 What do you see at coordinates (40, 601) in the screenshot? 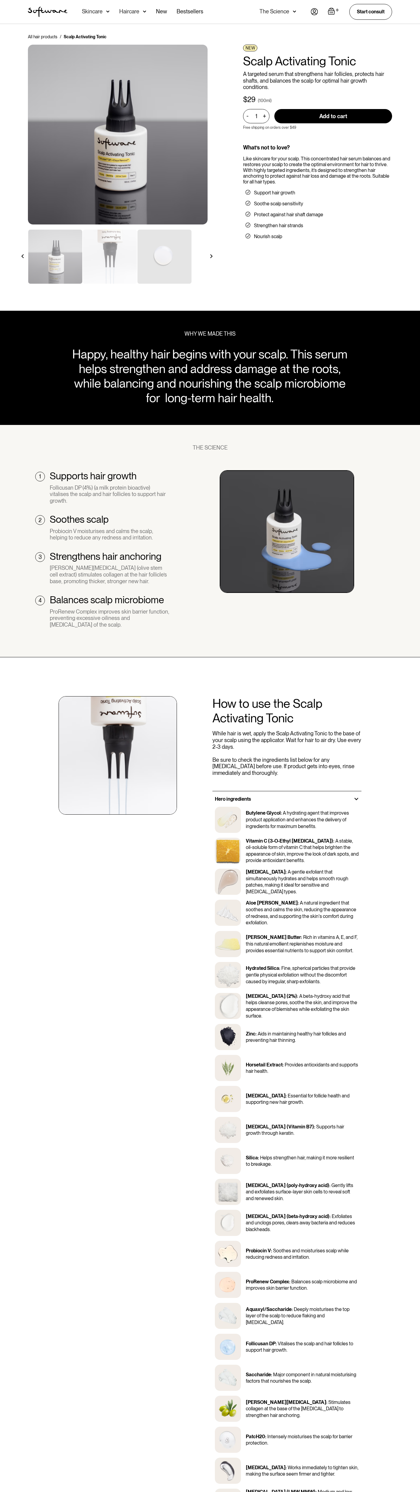
I see `div: 4` at bounding box center [40, 601].